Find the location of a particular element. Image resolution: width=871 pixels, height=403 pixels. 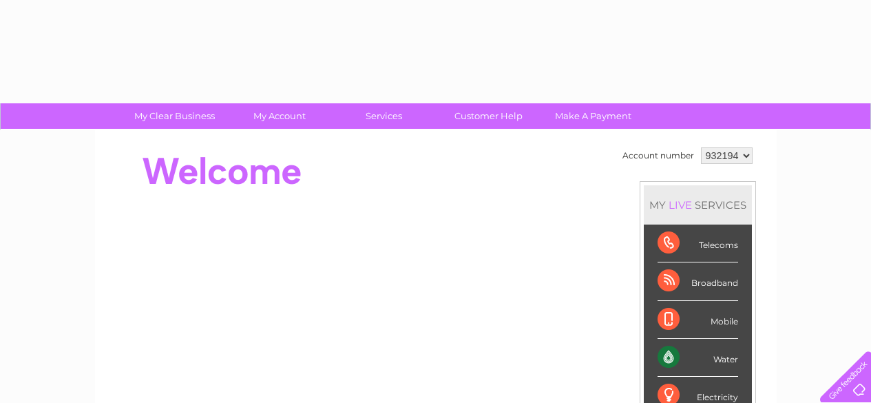

div: LIVE is located at coordinates (680, 205).